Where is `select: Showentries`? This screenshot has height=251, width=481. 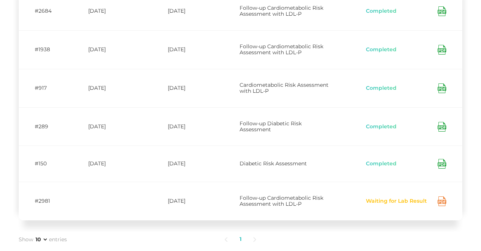 select: Showentries is located at coordinates (41, 239).